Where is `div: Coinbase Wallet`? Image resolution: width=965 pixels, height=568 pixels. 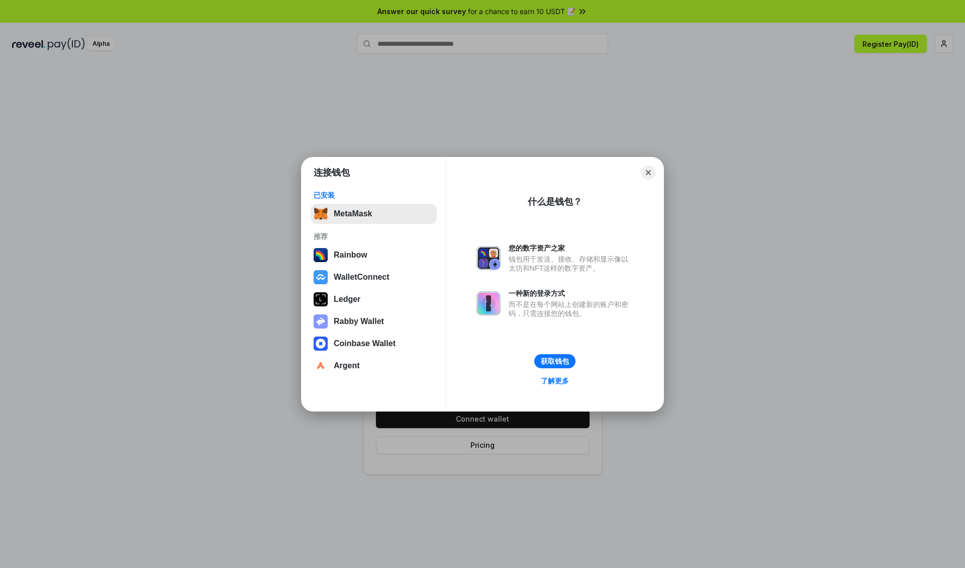 div: Coinbase Wallet is located at coordinates (365, 343).